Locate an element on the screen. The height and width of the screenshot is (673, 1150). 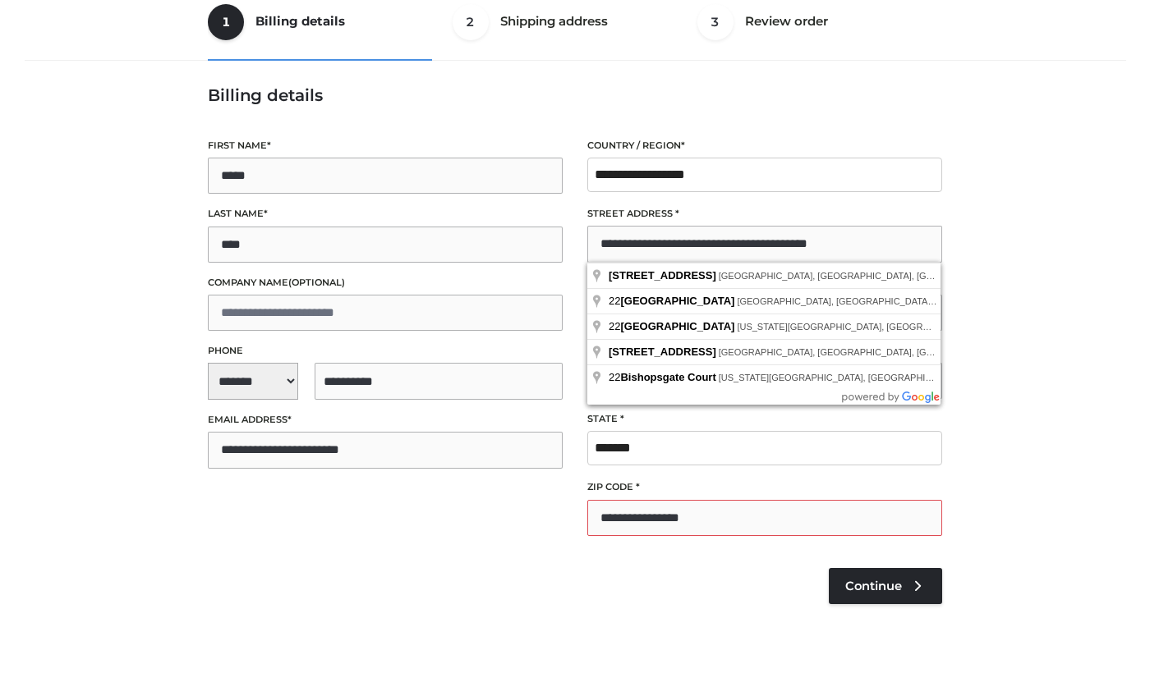
label: Last name is located at coordinates (385, 213).